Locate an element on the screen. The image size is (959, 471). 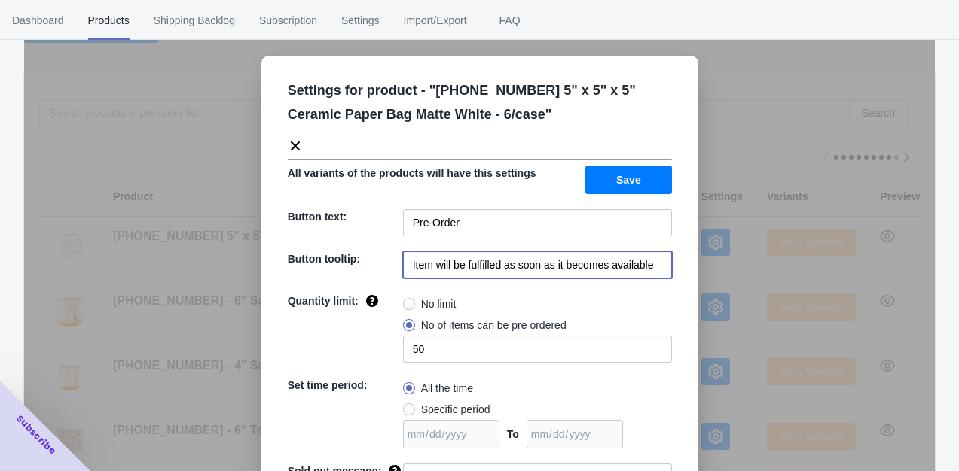
span: Button text: is located at coordinates (317, 217).